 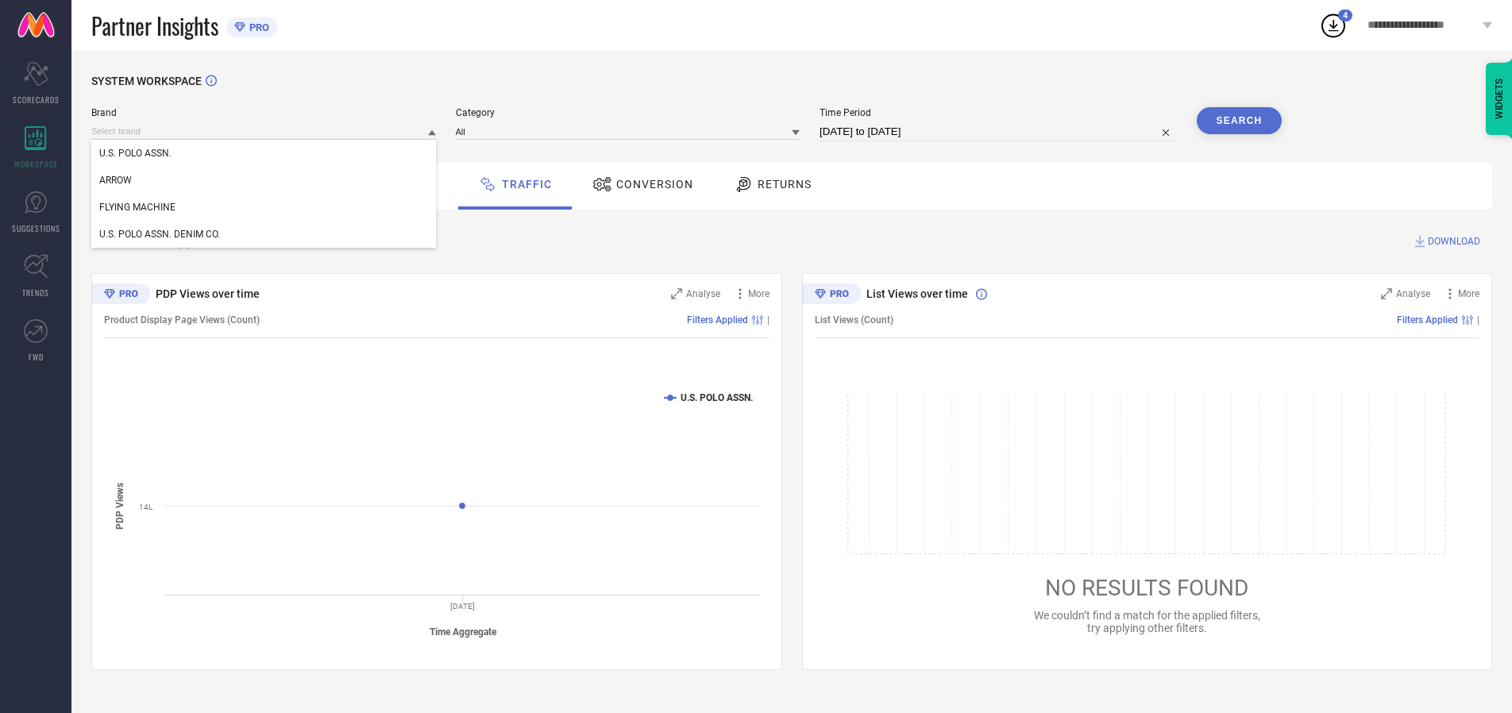 I want to click on span: Time Period, so click(x=998, y=113).